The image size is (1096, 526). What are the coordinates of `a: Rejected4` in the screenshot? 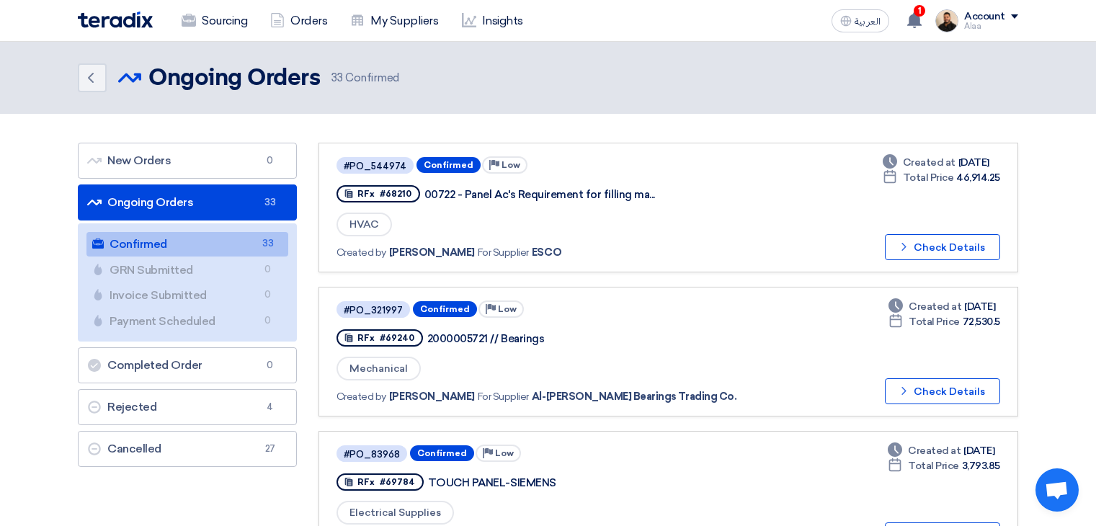 It's located at (187, 407).